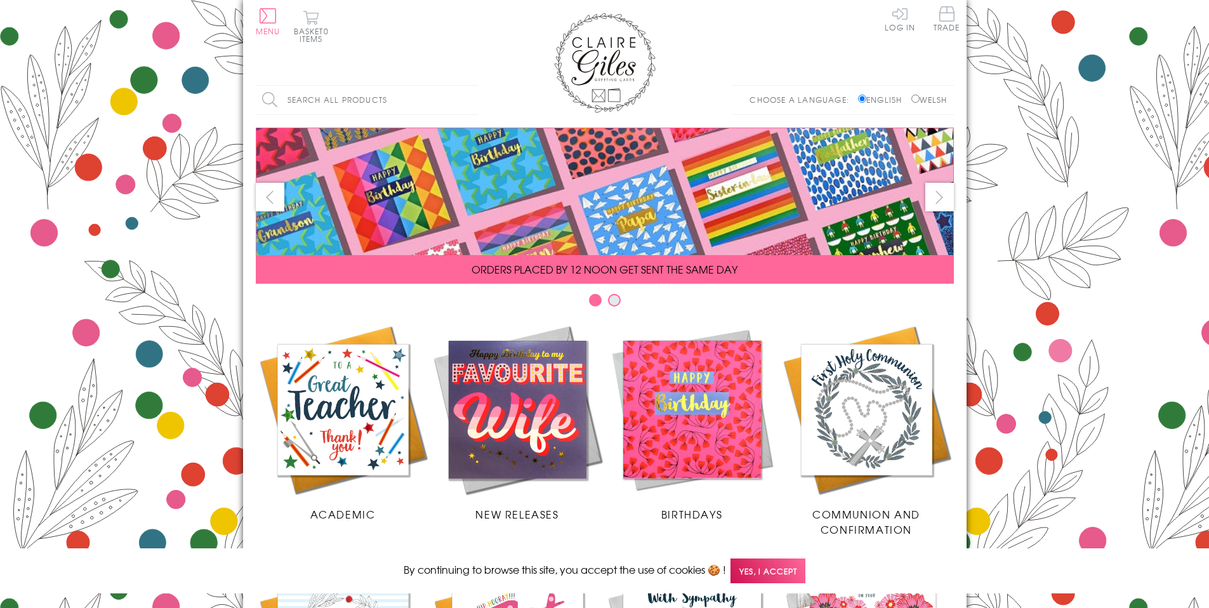 The image size is (1209, 608). I want to click on button: Basket0 items, so click(311, 26).